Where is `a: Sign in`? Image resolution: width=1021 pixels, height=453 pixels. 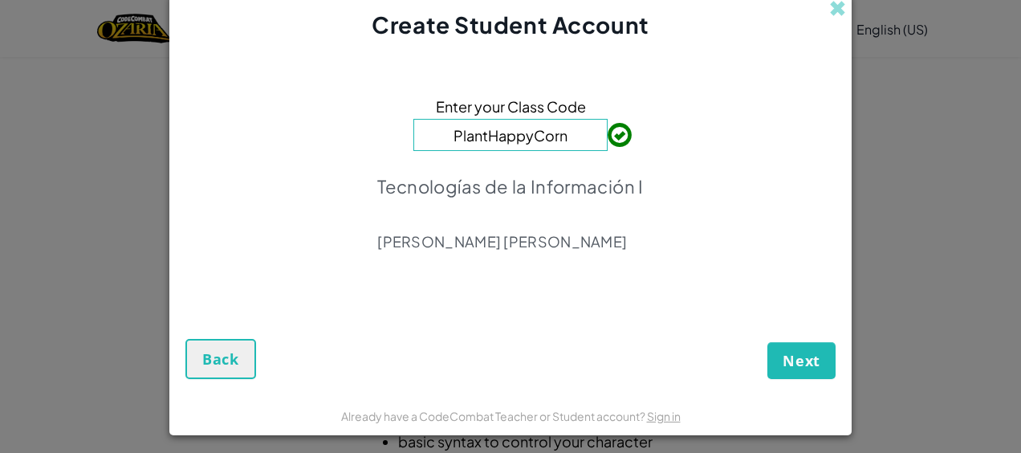
a: Sign in is located at coordinates (664, 416).